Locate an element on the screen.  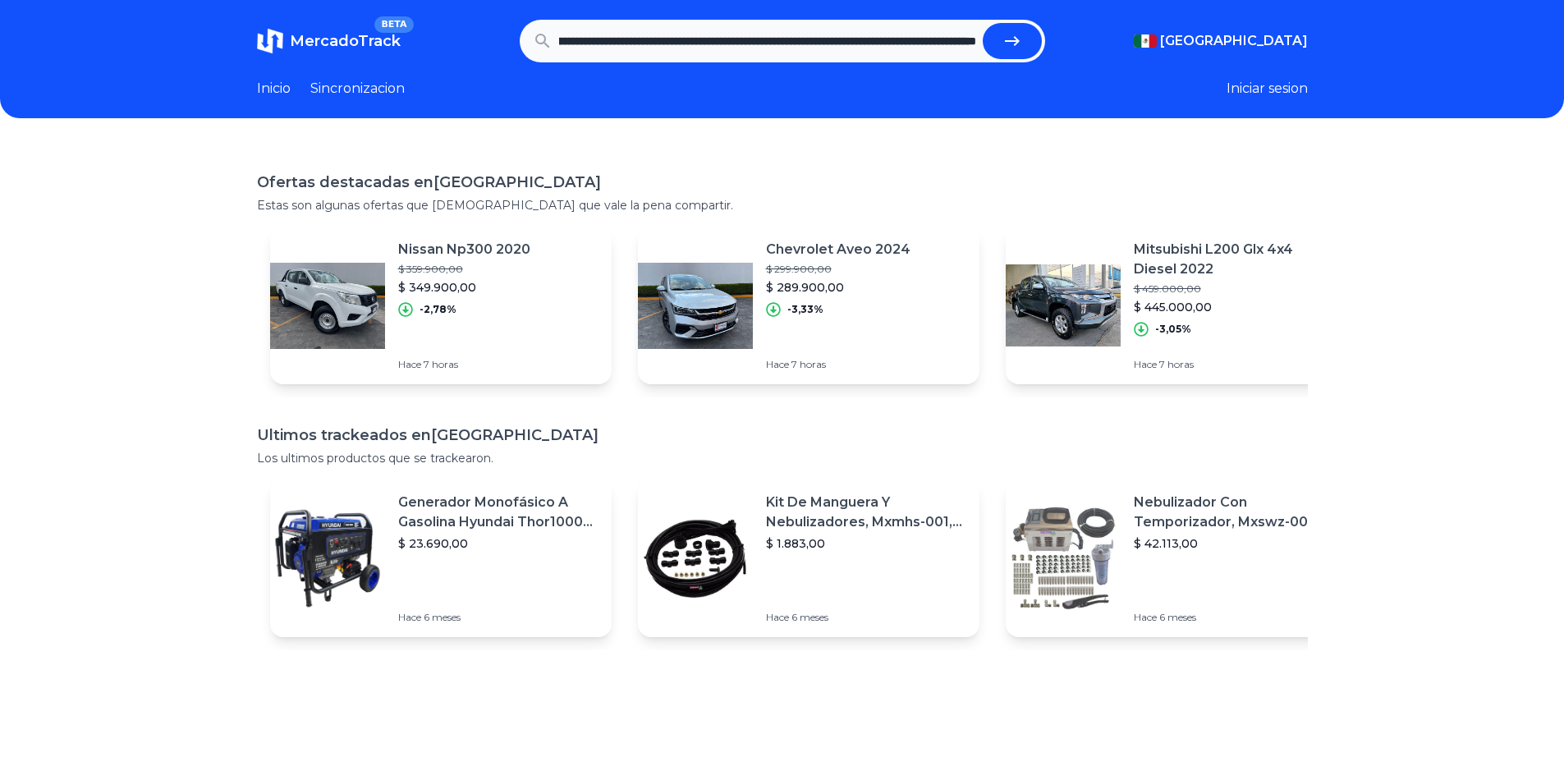
p: $ 445.000,00 is located at coordinates (1234, 307).